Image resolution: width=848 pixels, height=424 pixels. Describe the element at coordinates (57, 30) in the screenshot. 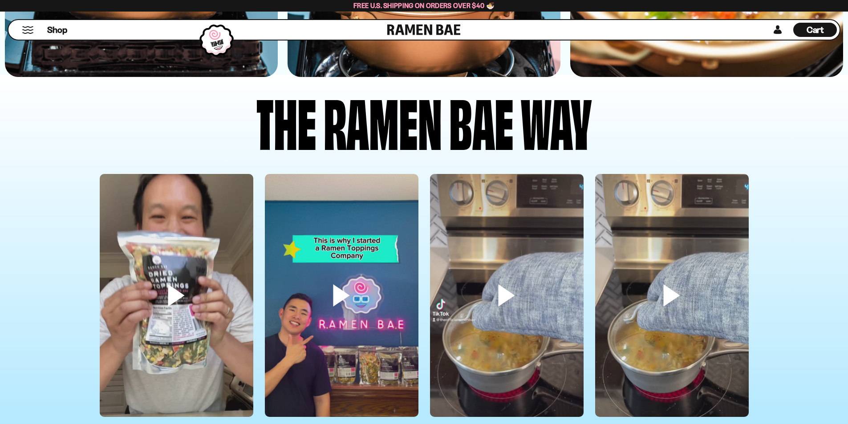

I see `a: Shop` at that location.